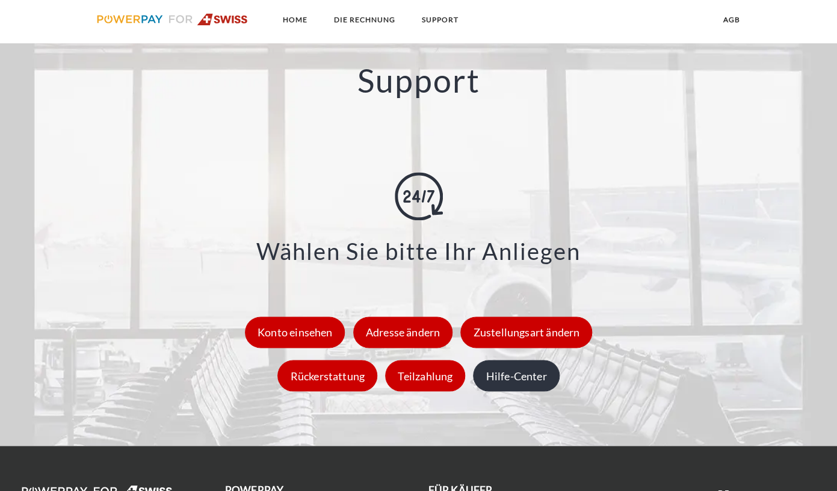  Describe the element at coordinates (403, 332) in the screenshot. I see `div: Adresse ändern` at that location.